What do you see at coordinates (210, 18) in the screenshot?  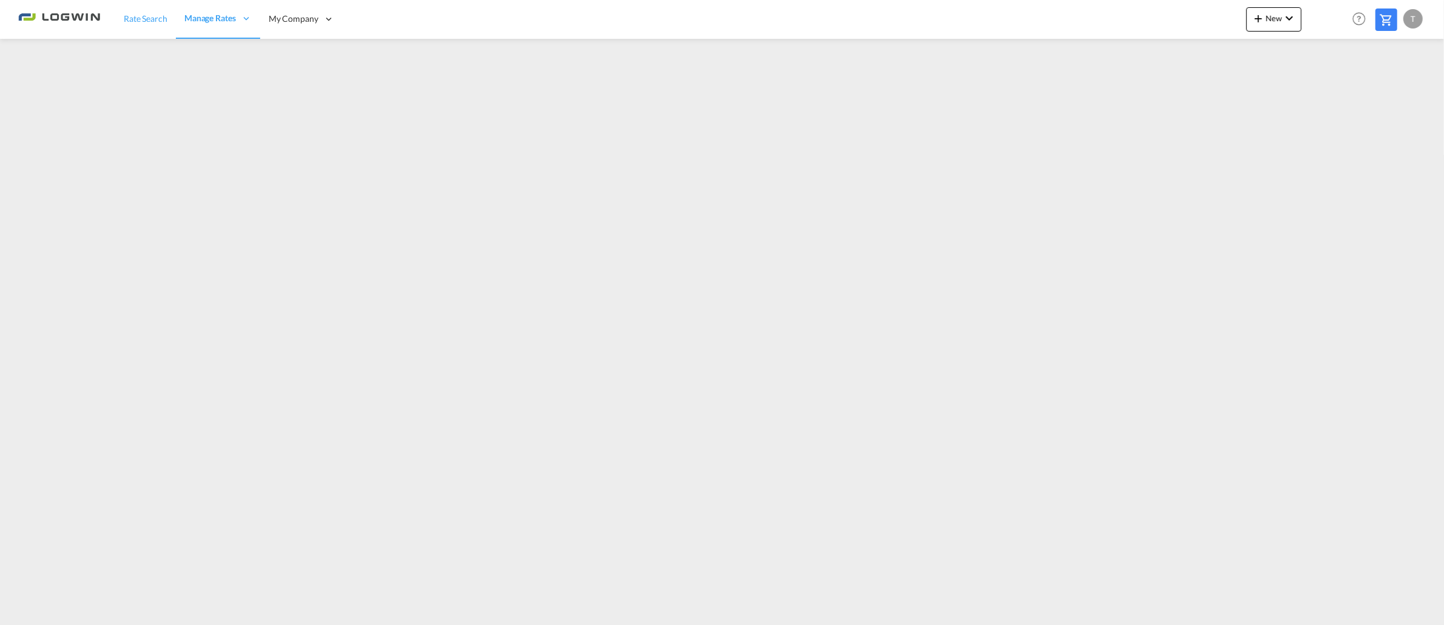 I see `span: Manage Rates` at bounding box center [210, 18].